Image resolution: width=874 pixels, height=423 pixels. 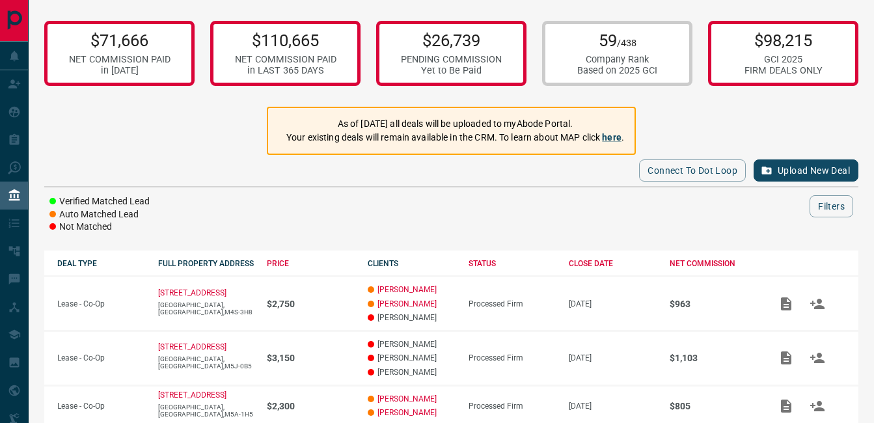 What do you see at coordinates (100, 215) in the screenshot?
I see `li: Auto Matched Lead` at bounding box center [100, 215].